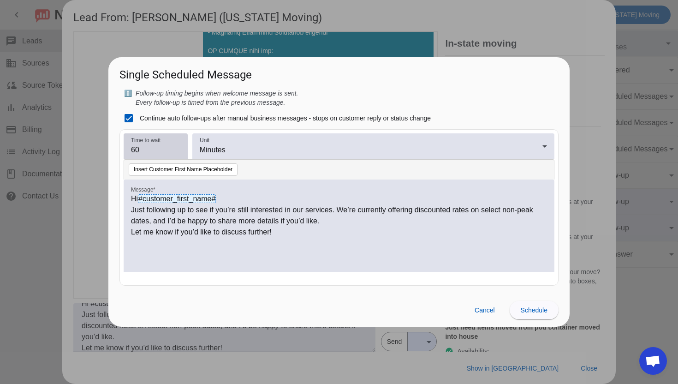 The width and height of the screenshot is (678, 384). Describe the element at coordinates (213, 149) in the screenshot. I see `span: Minutes` at that location.